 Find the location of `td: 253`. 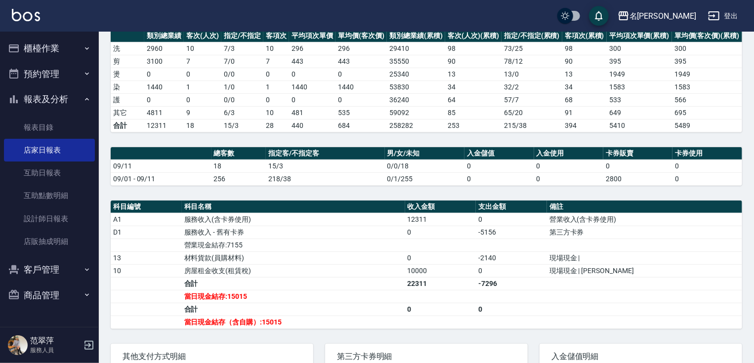

td: 253 is located at coordinates (473, 125).